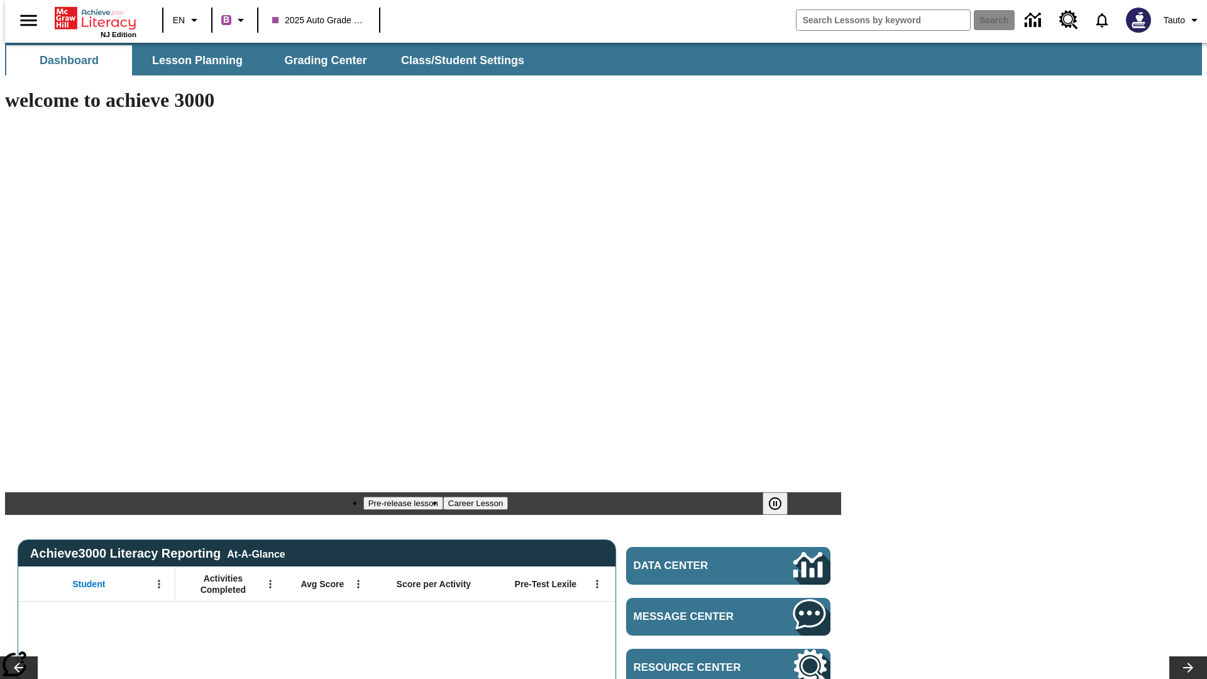  What do you see at coordinates (1182, 20) in the screenshot?
I see `button: Profile/Settings` at bounding box center [1182, 20].